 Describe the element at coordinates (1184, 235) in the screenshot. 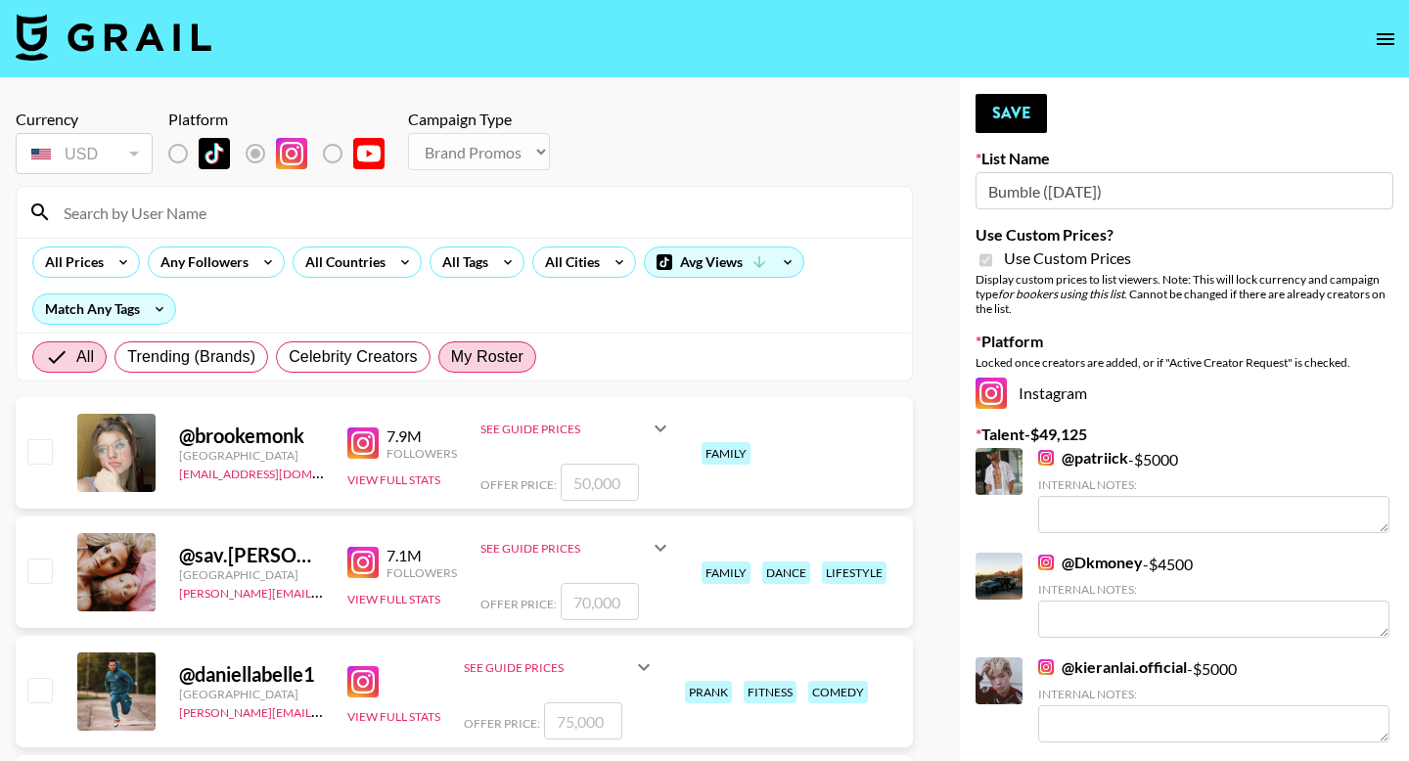

I see `label: Use Custom Prices?` at that location.